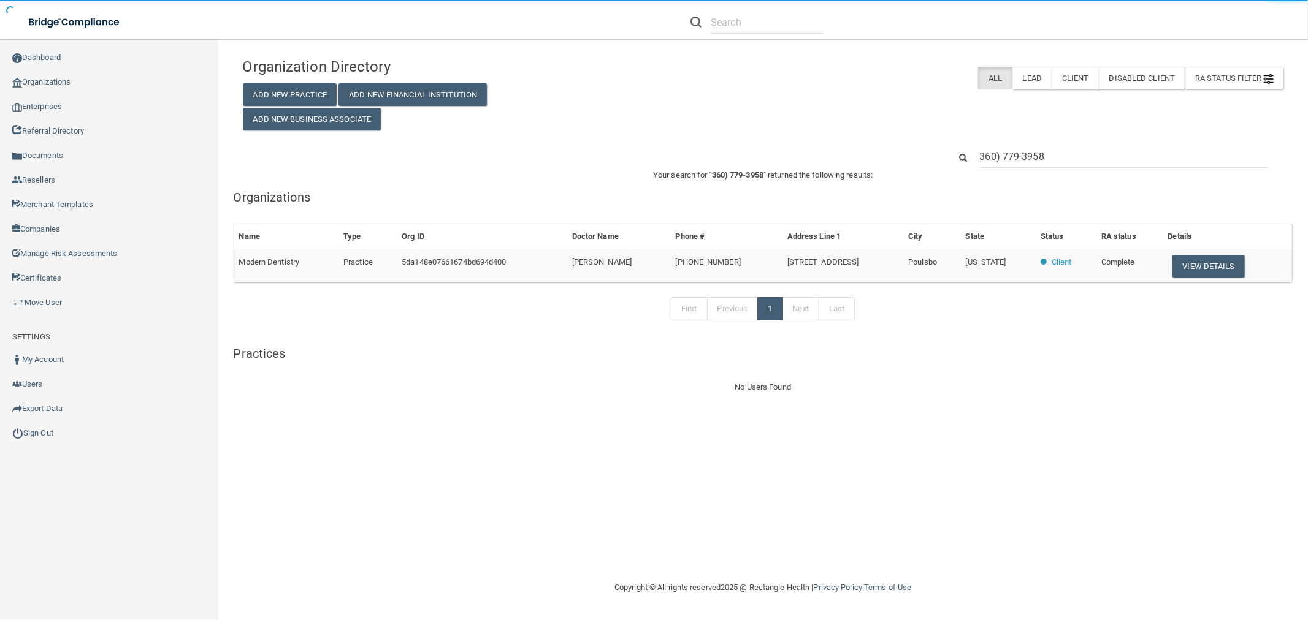  I want to click on th: Type, so click(367, 237).